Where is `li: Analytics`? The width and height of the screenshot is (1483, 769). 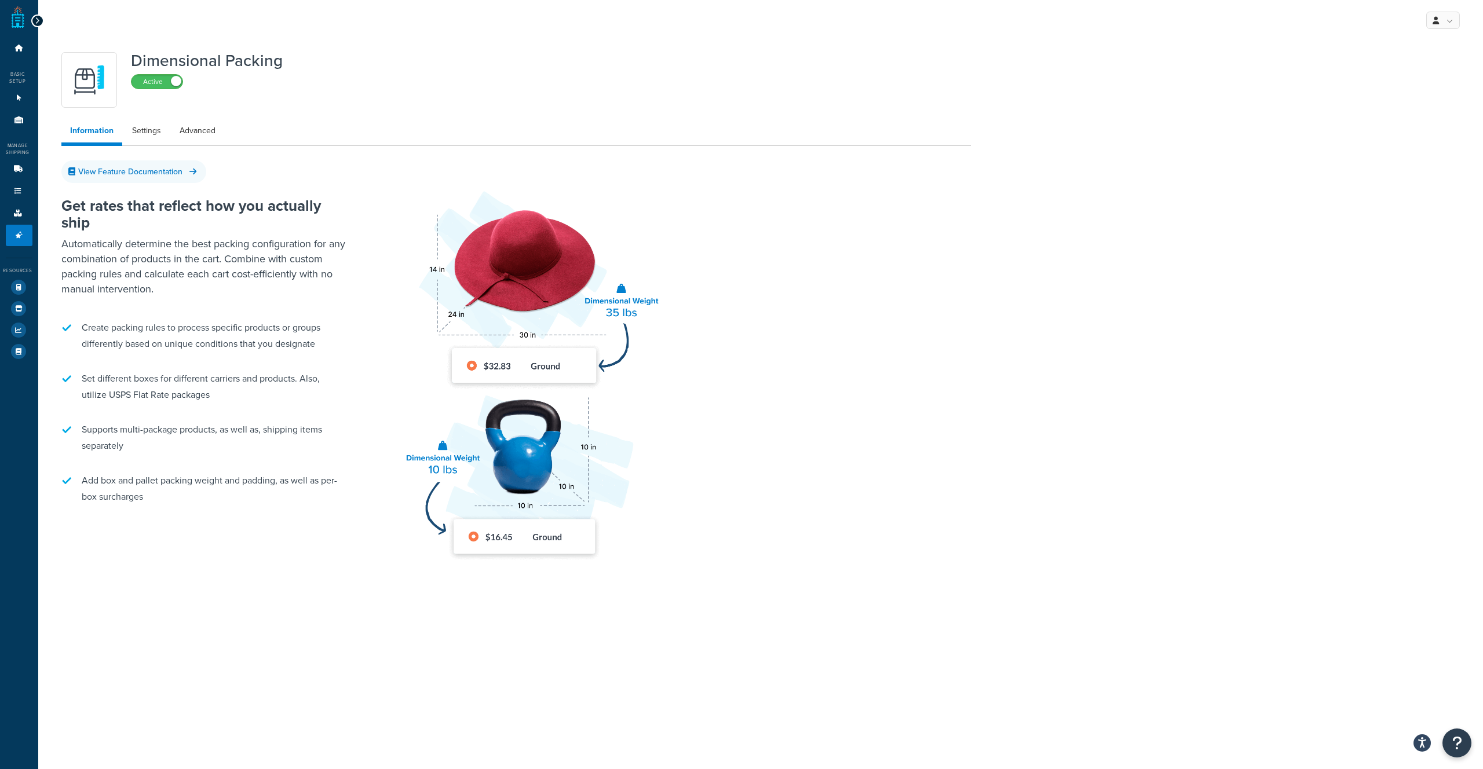
li: Analytics is located at coordinates (19, 330).